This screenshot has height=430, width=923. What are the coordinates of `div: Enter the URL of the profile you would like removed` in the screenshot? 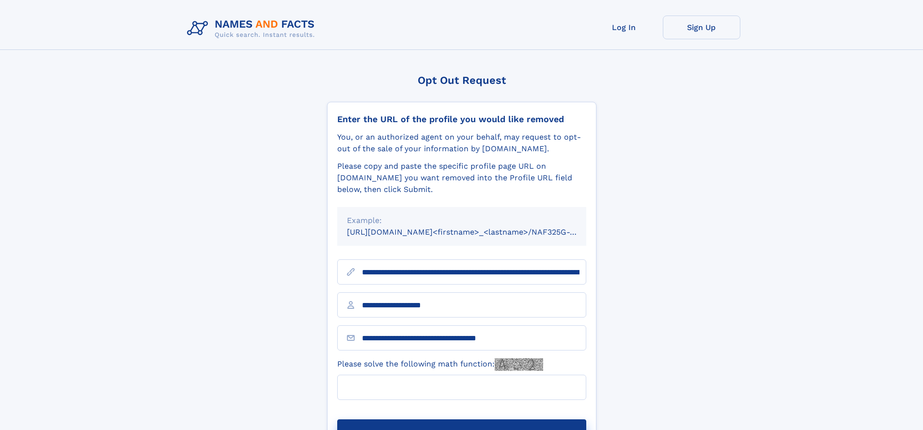 It's located at (462, 119).